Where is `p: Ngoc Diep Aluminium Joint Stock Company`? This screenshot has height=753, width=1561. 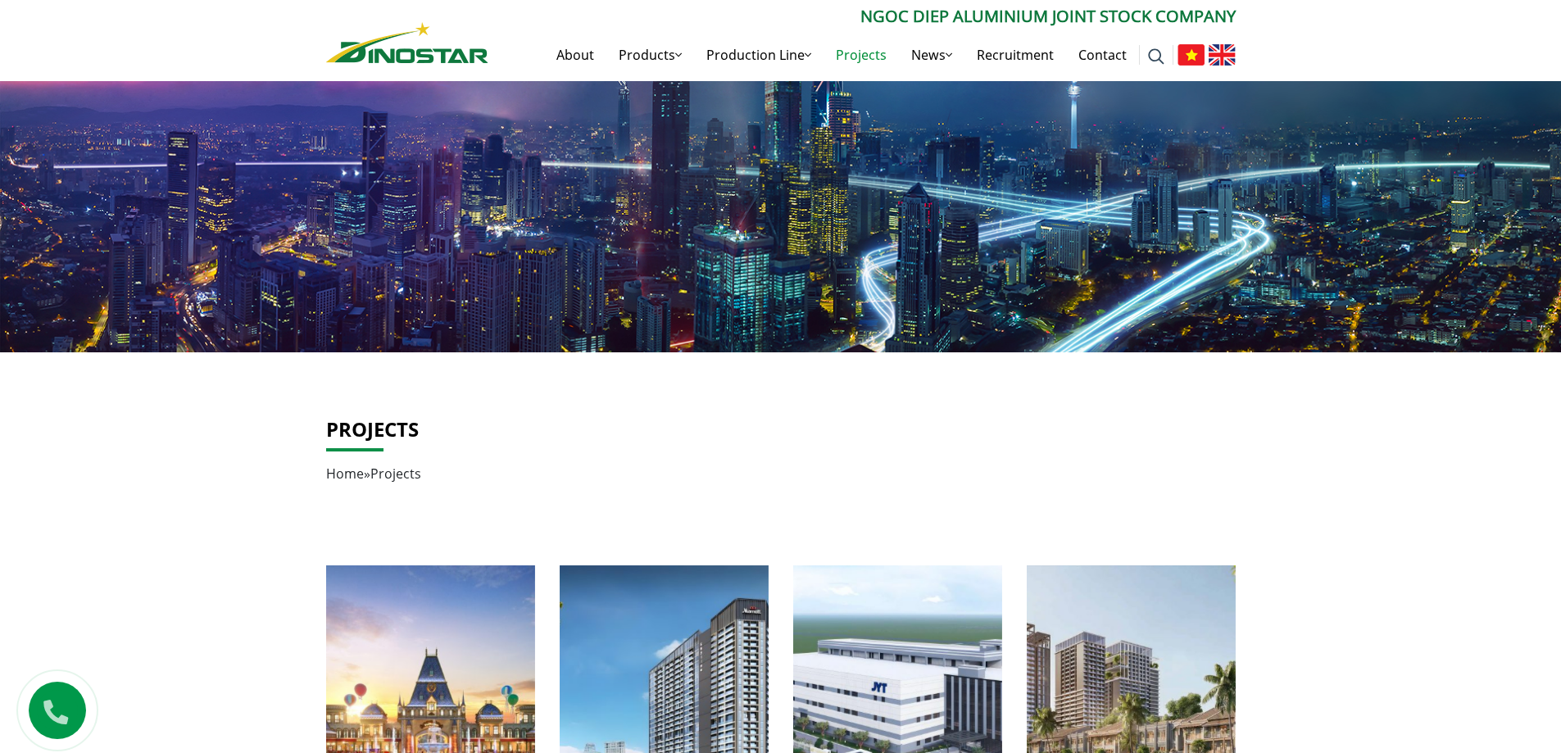
p: Ngoc Diep Aluminium Joint Stock Company is located at coordinates (862, 16).